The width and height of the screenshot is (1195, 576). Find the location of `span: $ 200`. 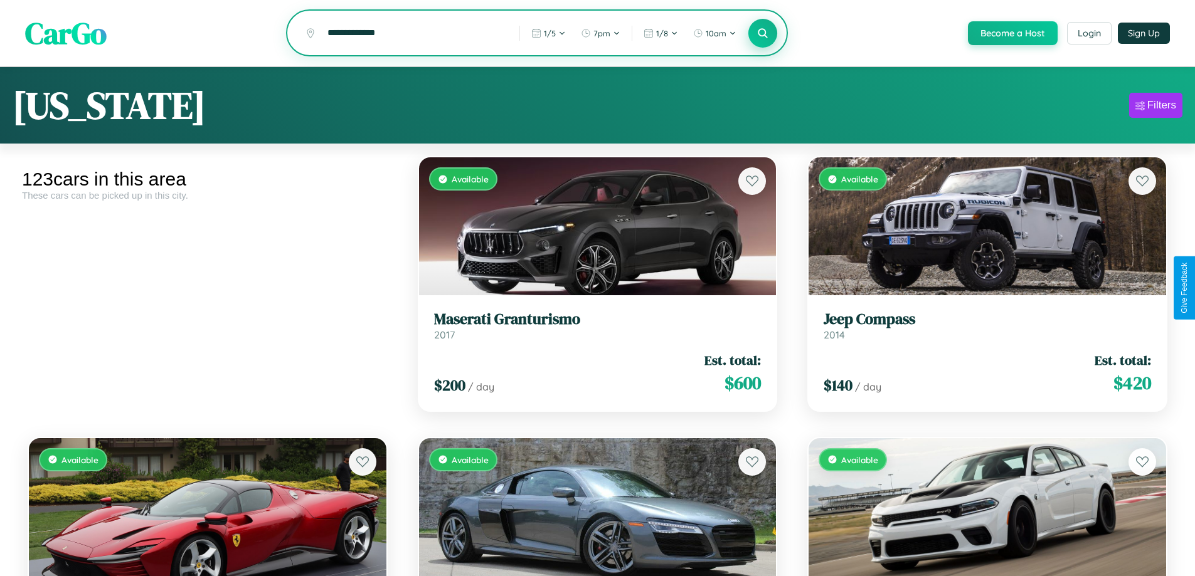

span: $ 200 is located at coordinates (450, 385).